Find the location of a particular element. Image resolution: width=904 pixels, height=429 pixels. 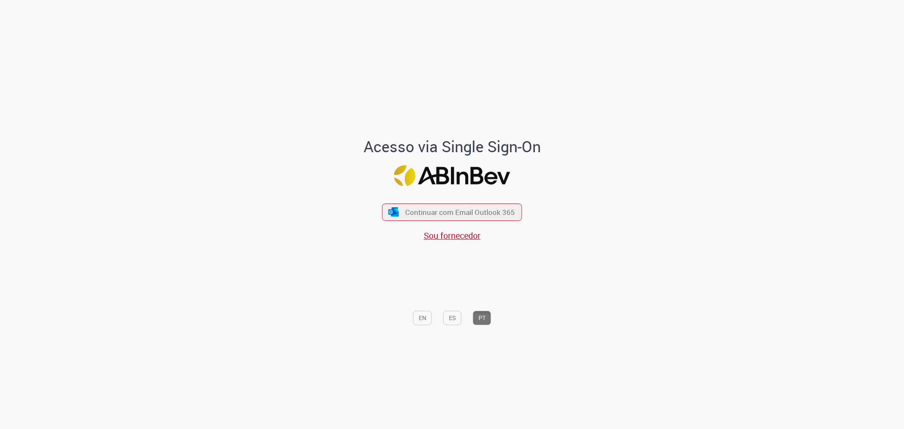

button: ES is located at coordinates (452, 318).